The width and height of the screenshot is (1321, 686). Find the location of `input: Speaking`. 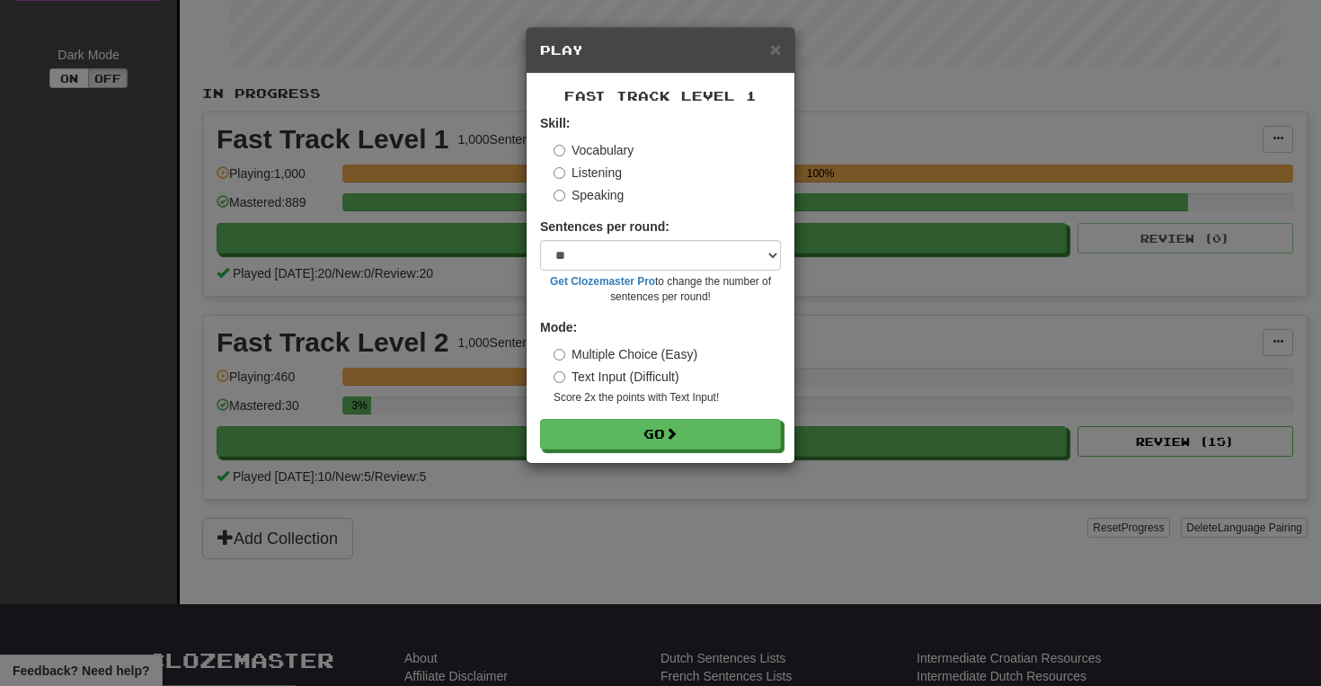

input: Speaking is located at coordinates (559, 195).